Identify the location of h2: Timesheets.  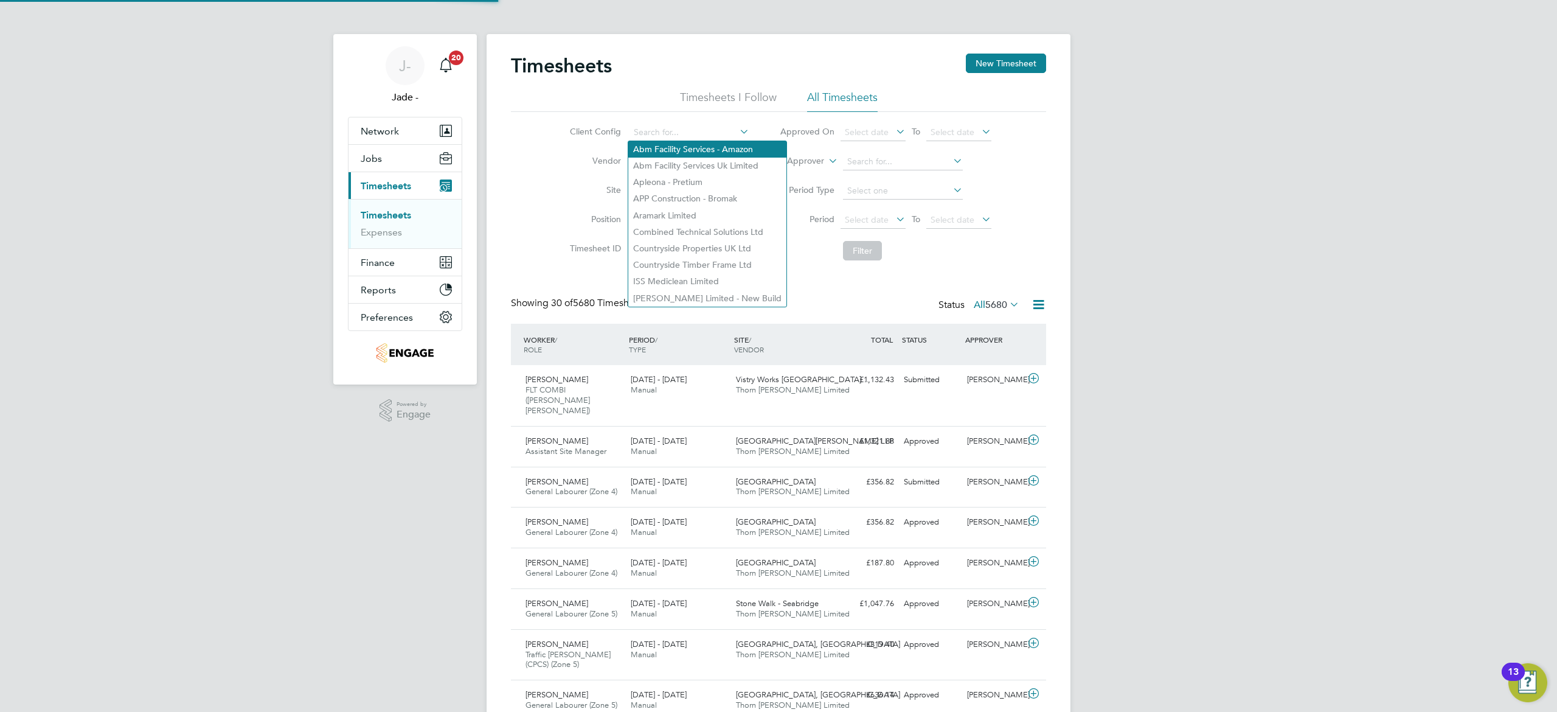
(561, 66).